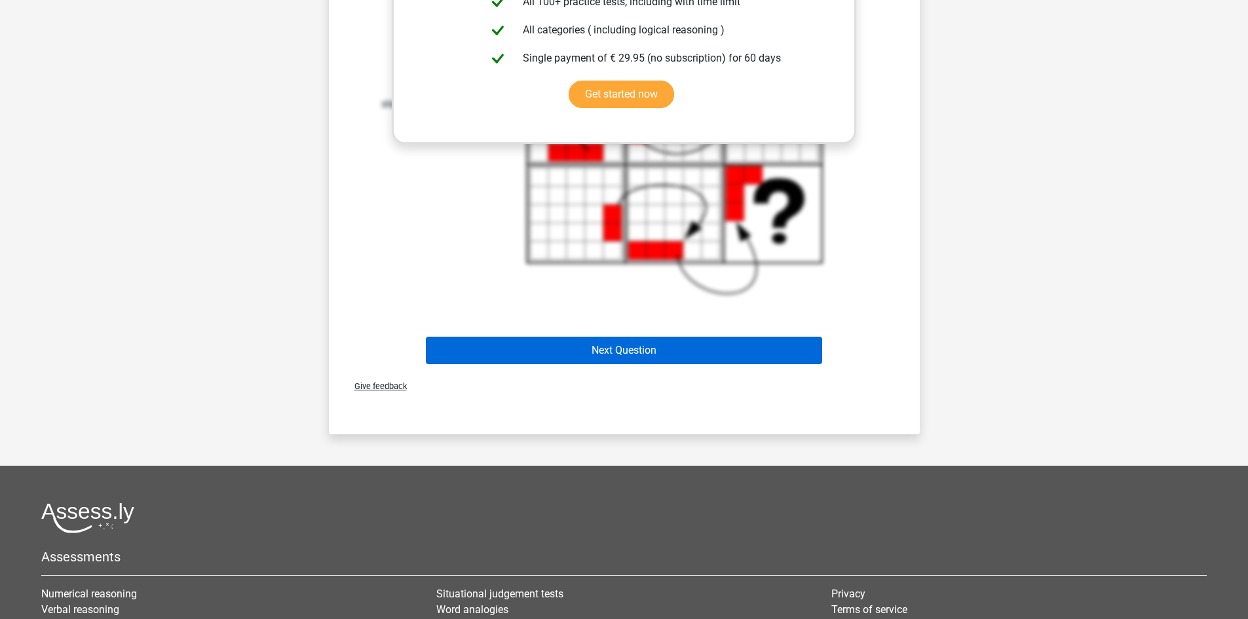 This screenshot has height=619, width=1248. What do you see at coordinates (472, 609) in the screenshot?
I see `a: Word analogies` at bounding box center [472, 609].